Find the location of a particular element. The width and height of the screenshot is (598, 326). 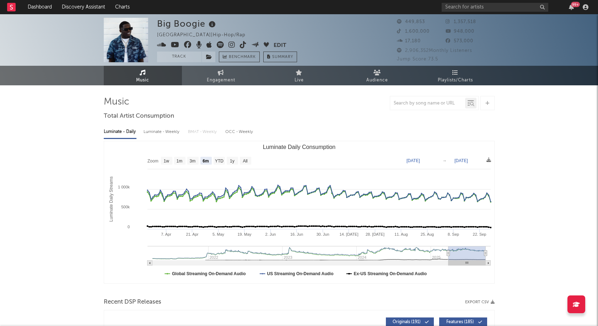

span: Engagement is located at coordinates (221, 80).